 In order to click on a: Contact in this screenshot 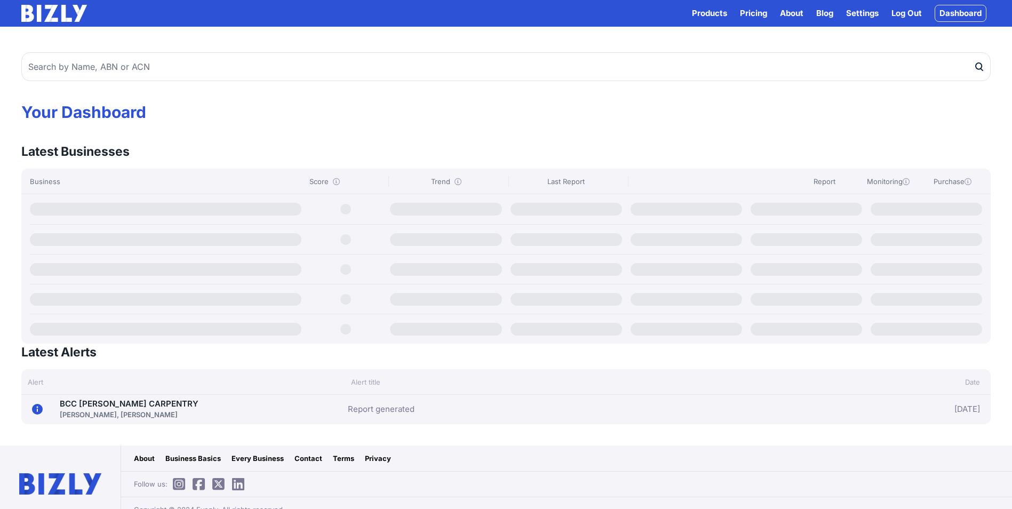, I will do `click(308, 458)`.